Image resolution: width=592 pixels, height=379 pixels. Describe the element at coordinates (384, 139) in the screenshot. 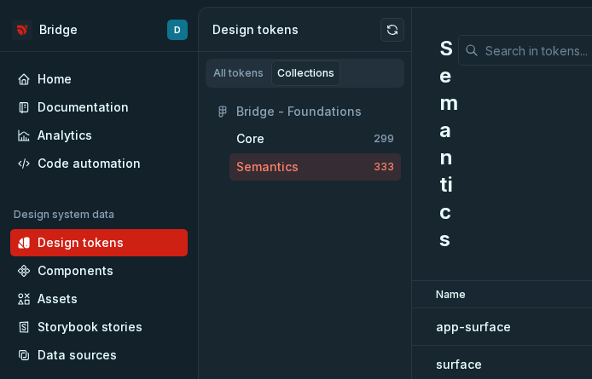

I see `div: 299` at that location.